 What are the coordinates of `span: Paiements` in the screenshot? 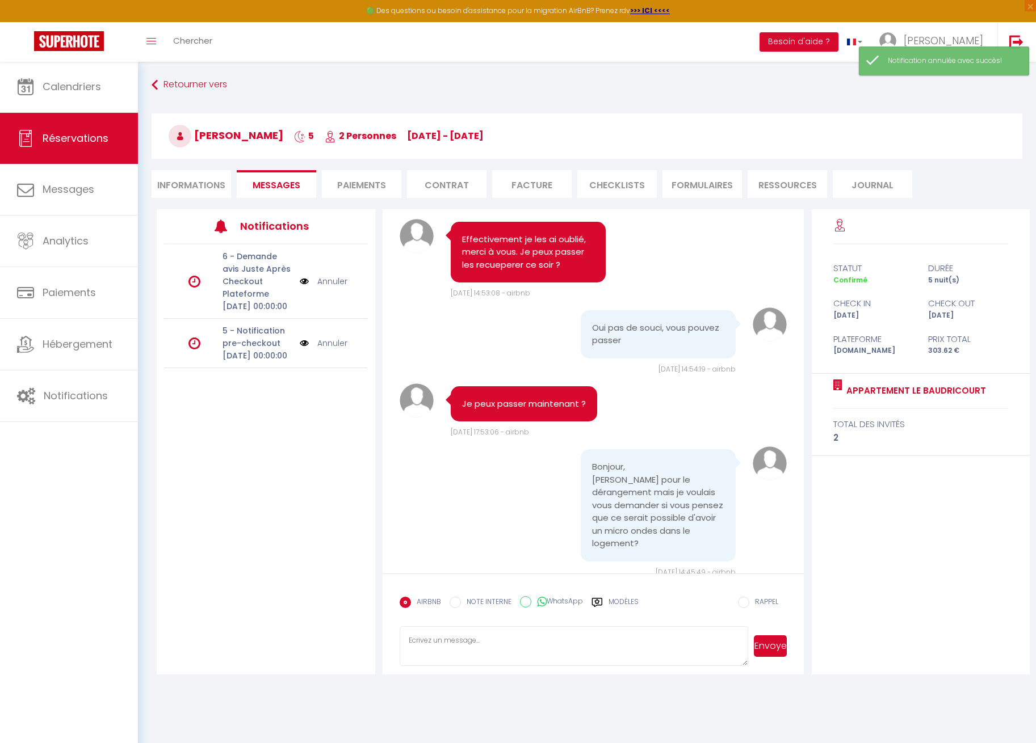 It's located at (69, 292).